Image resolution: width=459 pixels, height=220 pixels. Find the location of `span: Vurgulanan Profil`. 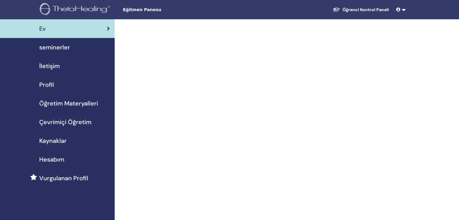

span: Vurgulanan Profil is located at coordinates (64, 178).